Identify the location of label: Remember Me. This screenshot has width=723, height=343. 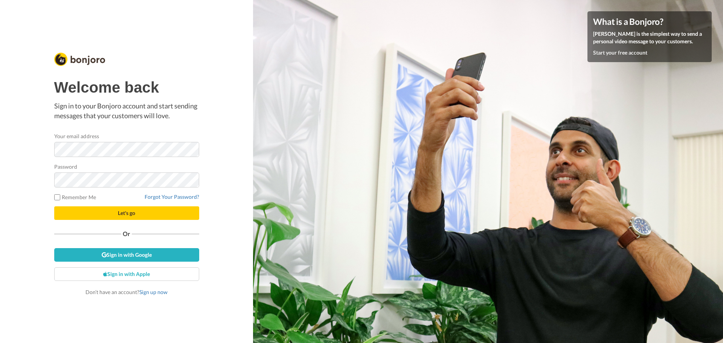
(75, 197).